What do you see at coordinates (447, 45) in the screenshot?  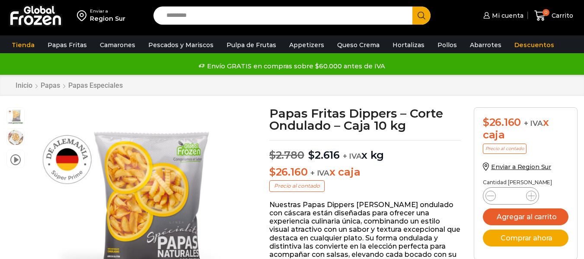 I see `a: Pollos` at bounding box center [447, 45].